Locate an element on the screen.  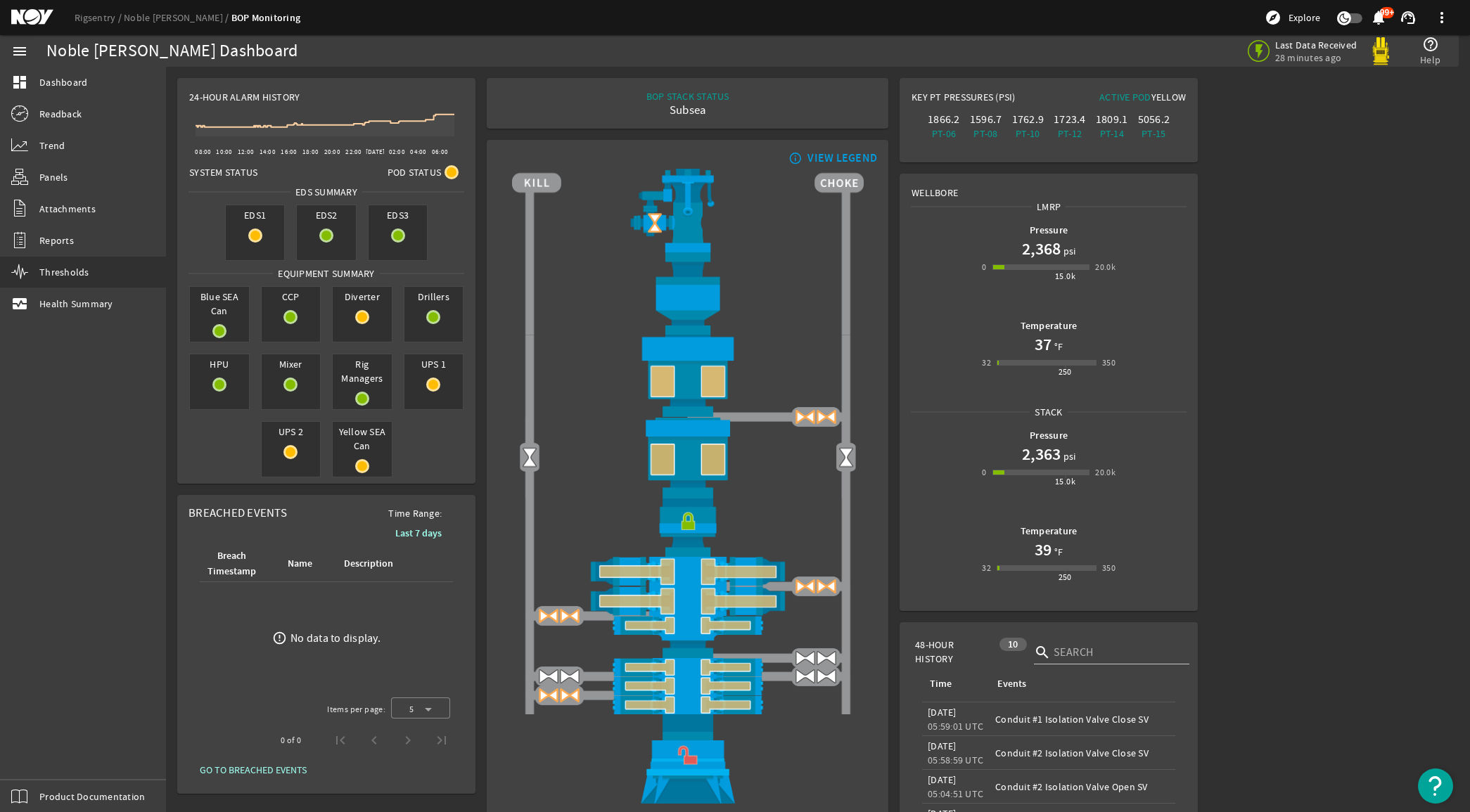
legacy-datetime-component: 05:59:01 UTC is located at coordinates (956, 726).